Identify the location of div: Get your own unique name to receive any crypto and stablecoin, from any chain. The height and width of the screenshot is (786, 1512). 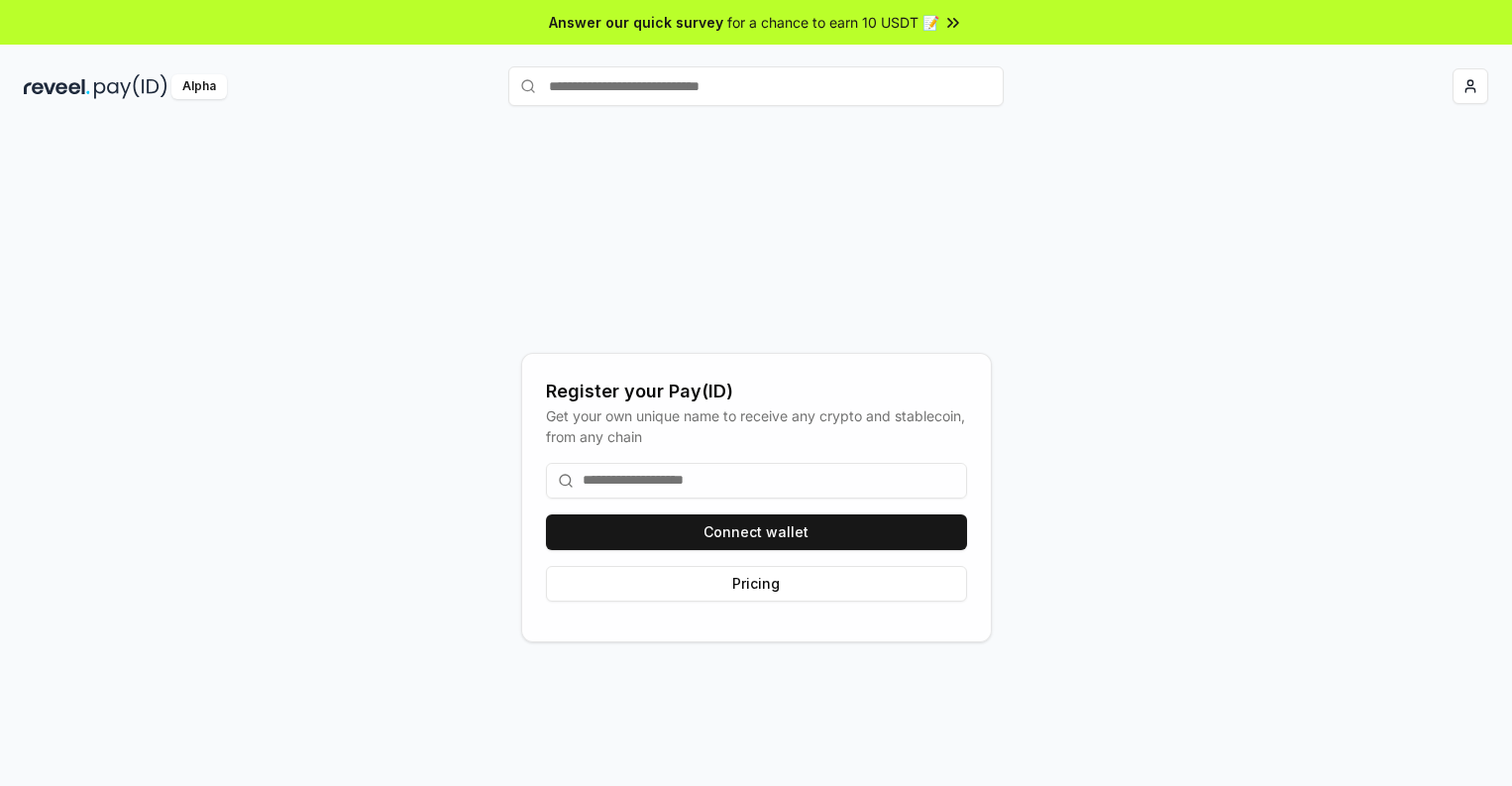
(756, 426).